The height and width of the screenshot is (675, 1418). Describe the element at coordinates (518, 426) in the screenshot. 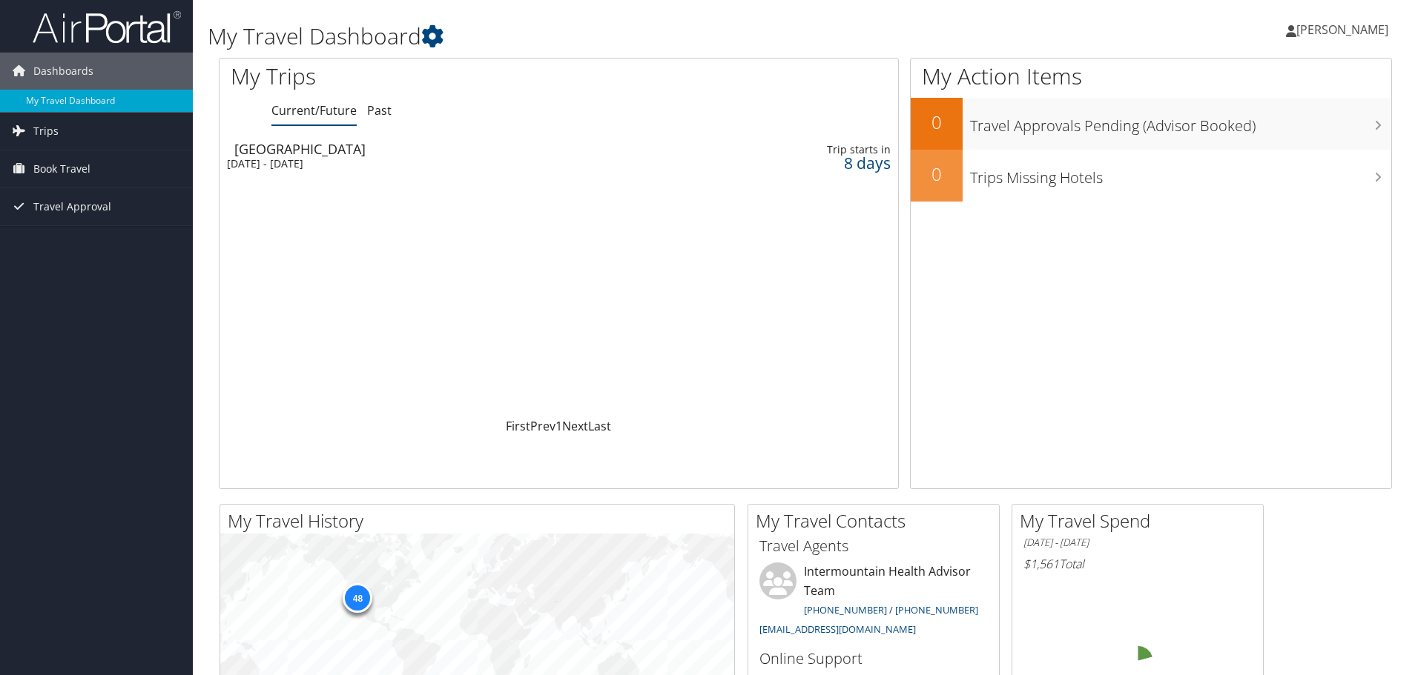

I see `a: First` at that location.